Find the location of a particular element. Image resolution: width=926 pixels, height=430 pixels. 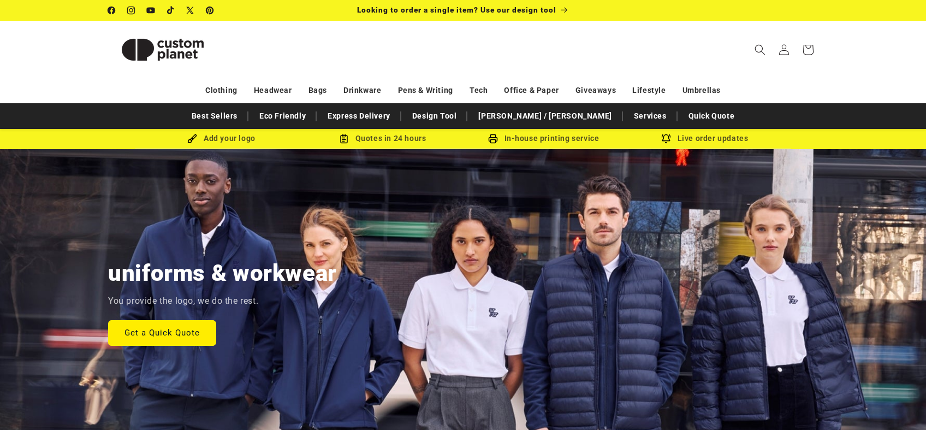

a: Express Delivery is located at coordinates (359, 116).